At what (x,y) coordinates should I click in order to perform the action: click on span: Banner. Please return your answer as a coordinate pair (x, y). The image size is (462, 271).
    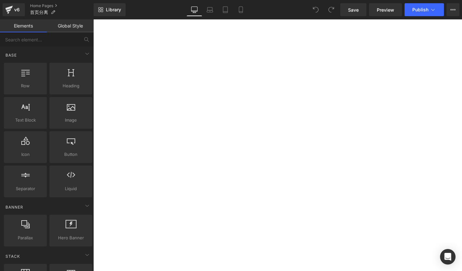
    Looking at the image, I should click on (14, 207).